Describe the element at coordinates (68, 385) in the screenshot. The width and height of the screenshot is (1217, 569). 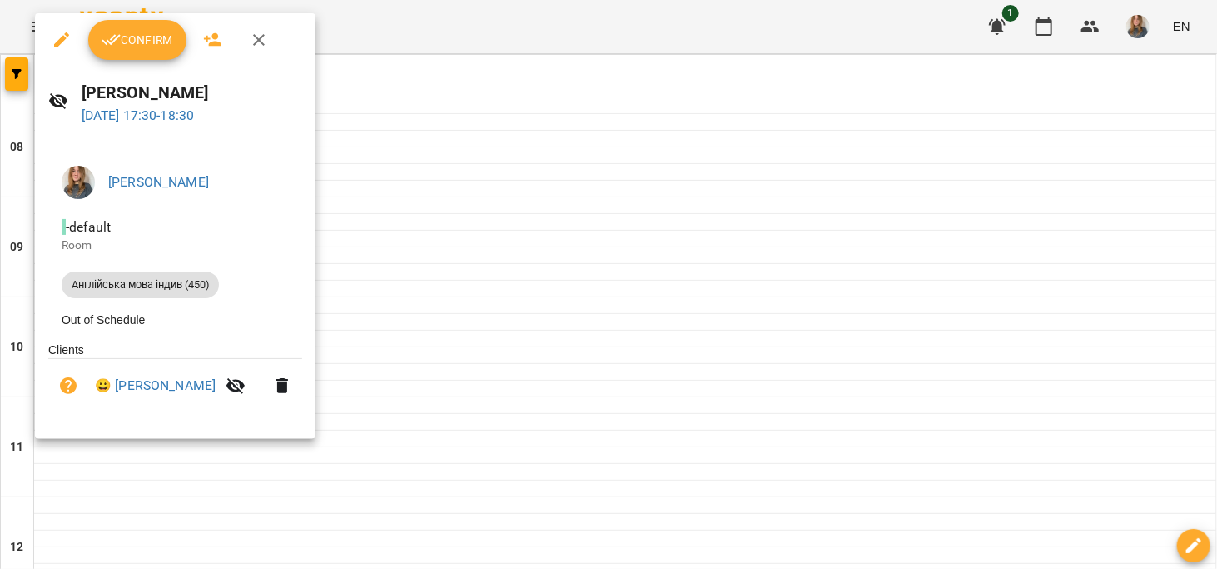
I see `button: Unpaid. Bill the attendance?` at that location.